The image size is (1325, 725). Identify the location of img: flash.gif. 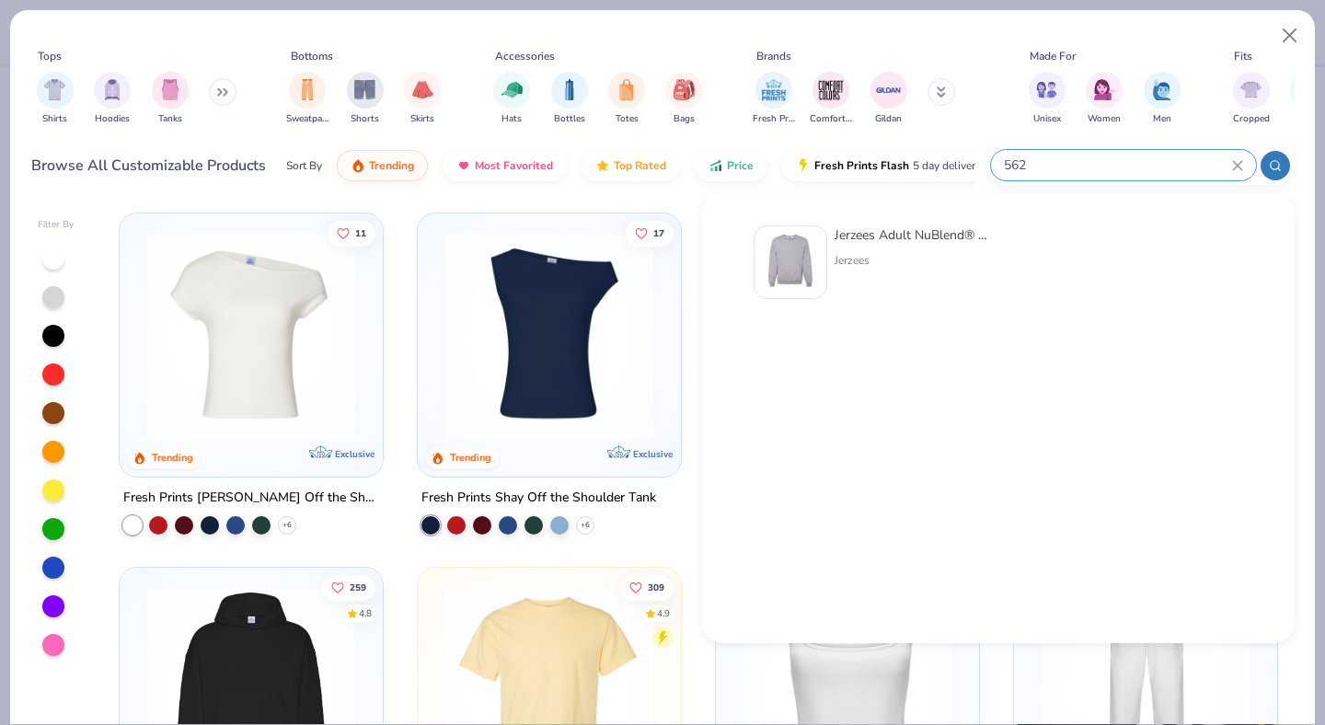
(803, 166).